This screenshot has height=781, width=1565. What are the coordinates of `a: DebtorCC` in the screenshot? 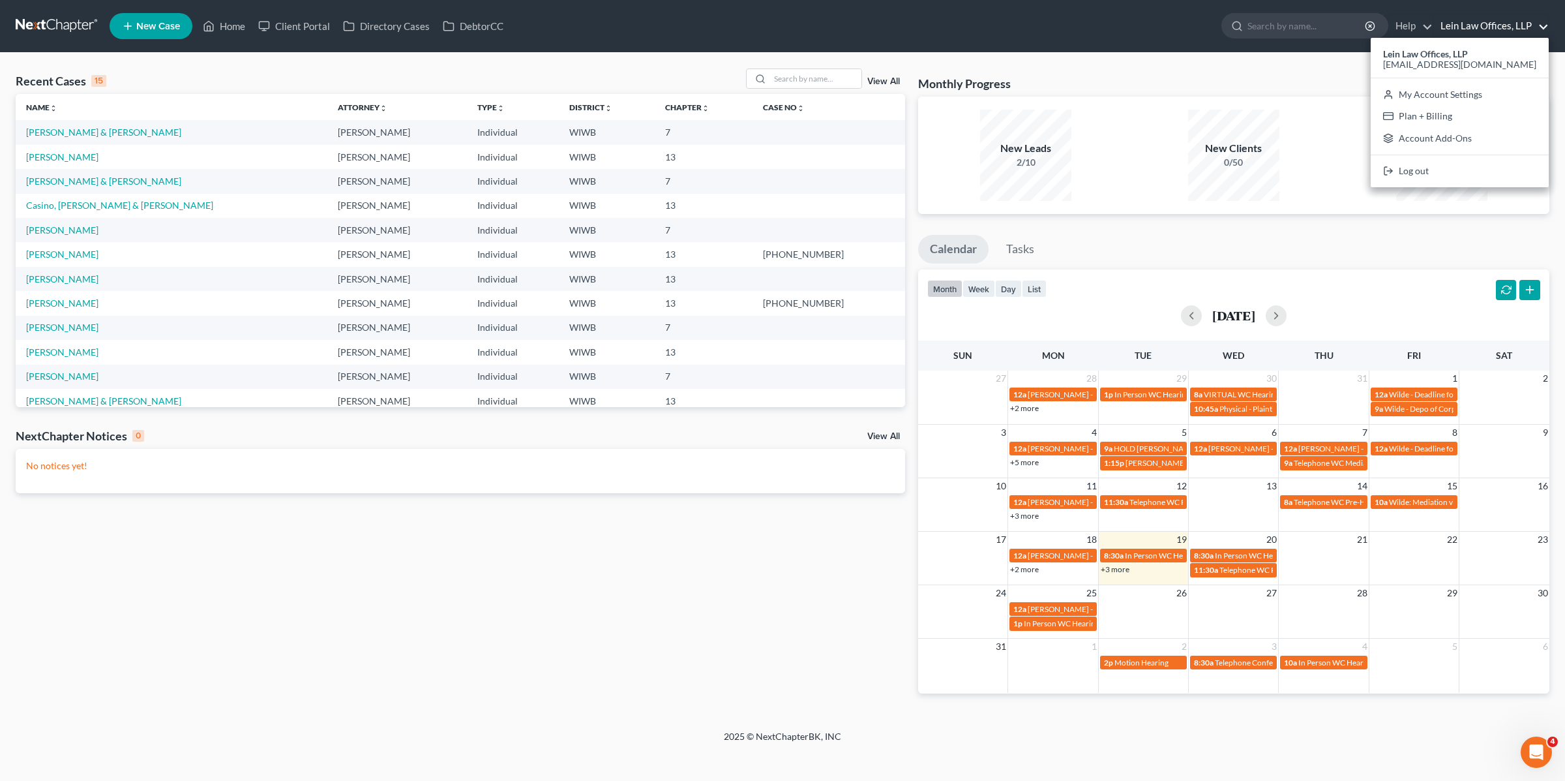 It's located at (473, 26).